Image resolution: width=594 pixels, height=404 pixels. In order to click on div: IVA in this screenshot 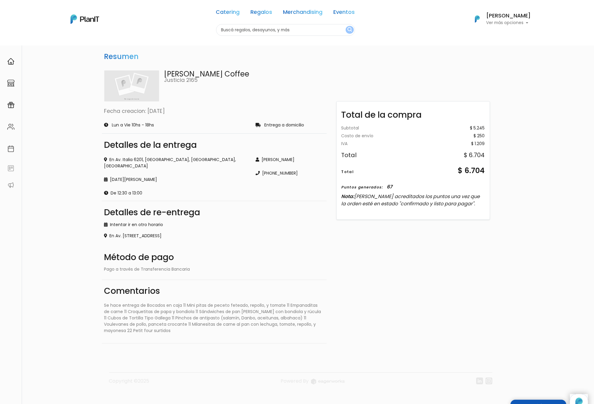, I will do `click(344, 144)`.